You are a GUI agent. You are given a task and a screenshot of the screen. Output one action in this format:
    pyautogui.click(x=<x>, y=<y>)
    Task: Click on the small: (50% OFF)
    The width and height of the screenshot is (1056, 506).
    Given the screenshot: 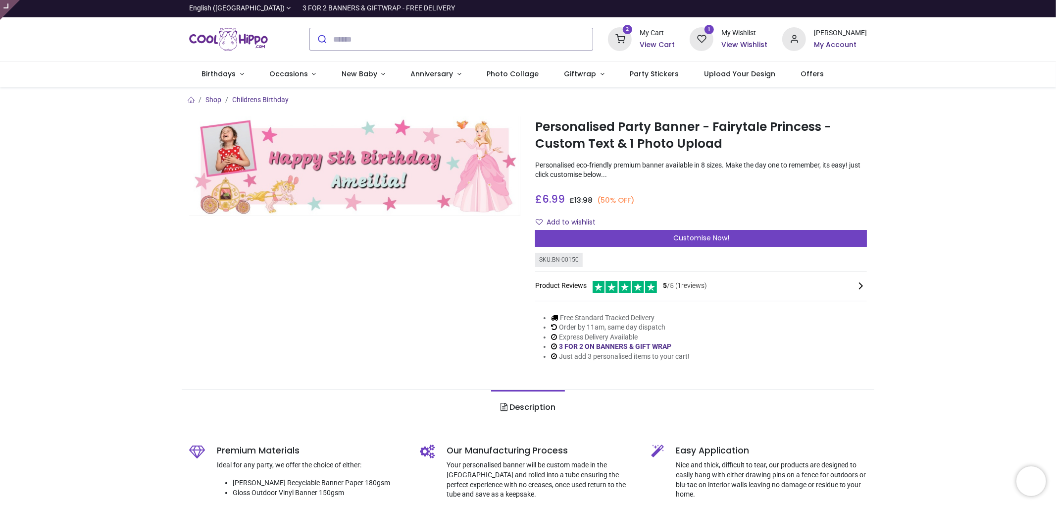 What is the action you would take?
    pyautogui.click(x=616, y=200)
    